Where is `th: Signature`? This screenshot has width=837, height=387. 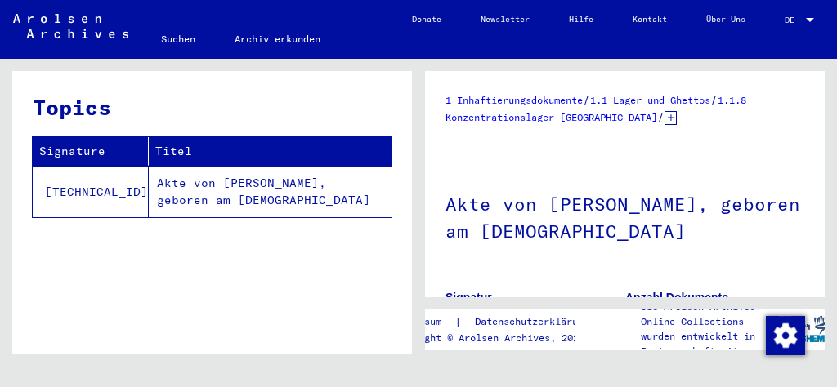
th: Signature is located at coordinates (91, 151).